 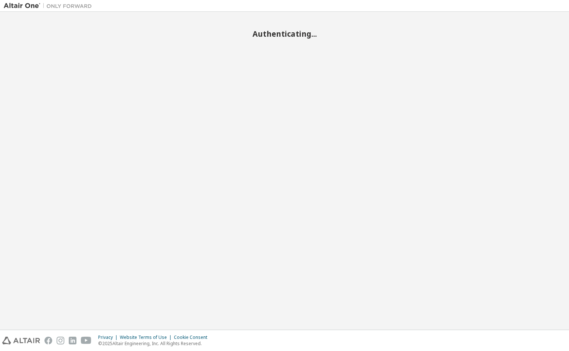 I want to click on img: youtube.svg, so click(x=86, y=341).